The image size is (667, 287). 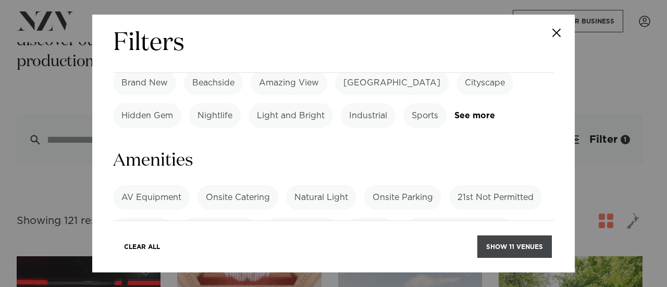 I want to click on h2: Filters, so click(x=149, y=43).